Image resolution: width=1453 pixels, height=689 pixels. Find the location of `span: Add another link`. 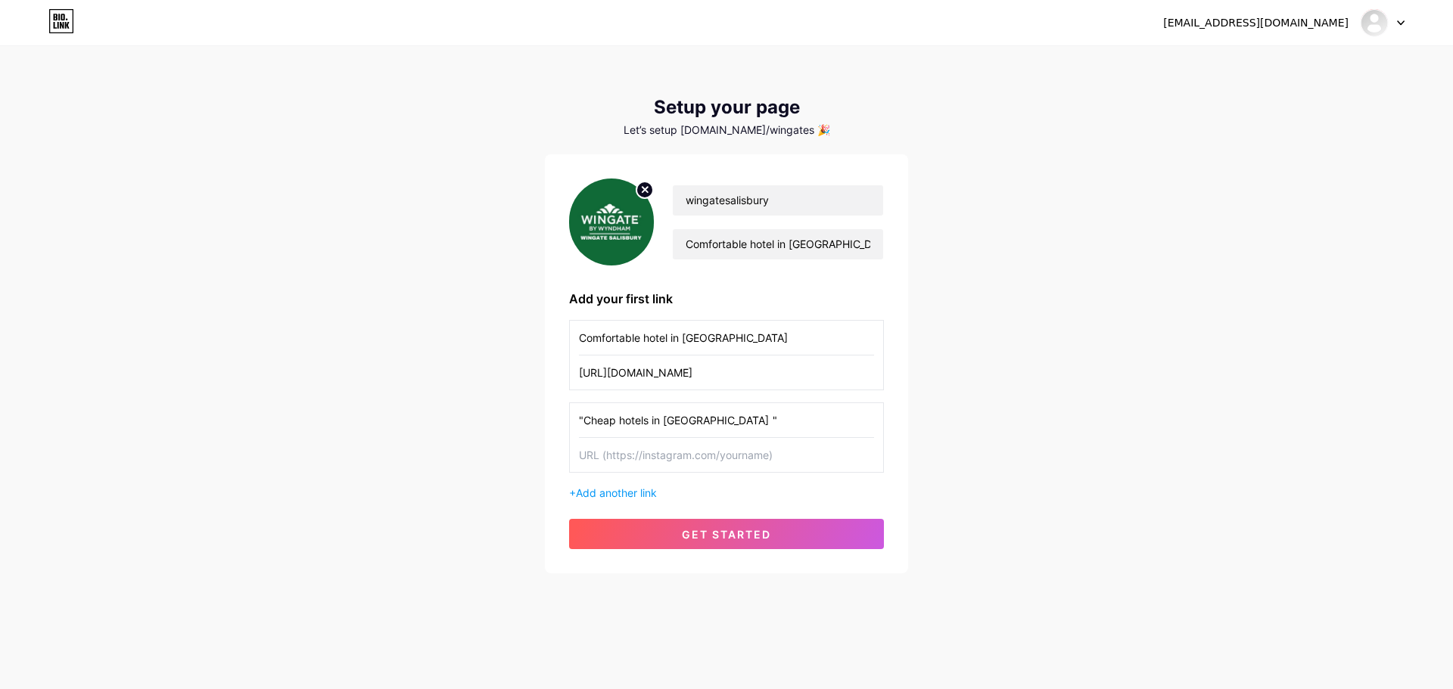

span: Add another link is located at coordinates (616, 493).